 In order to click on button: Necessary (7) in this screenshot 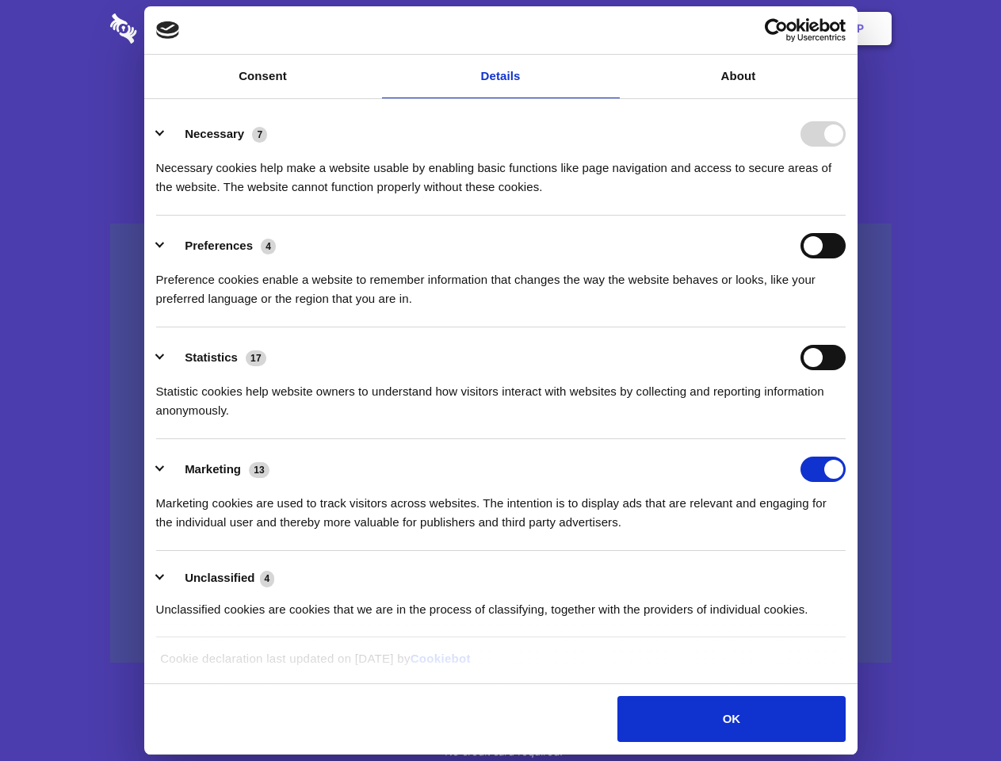, I will do `click(216, 134)`.